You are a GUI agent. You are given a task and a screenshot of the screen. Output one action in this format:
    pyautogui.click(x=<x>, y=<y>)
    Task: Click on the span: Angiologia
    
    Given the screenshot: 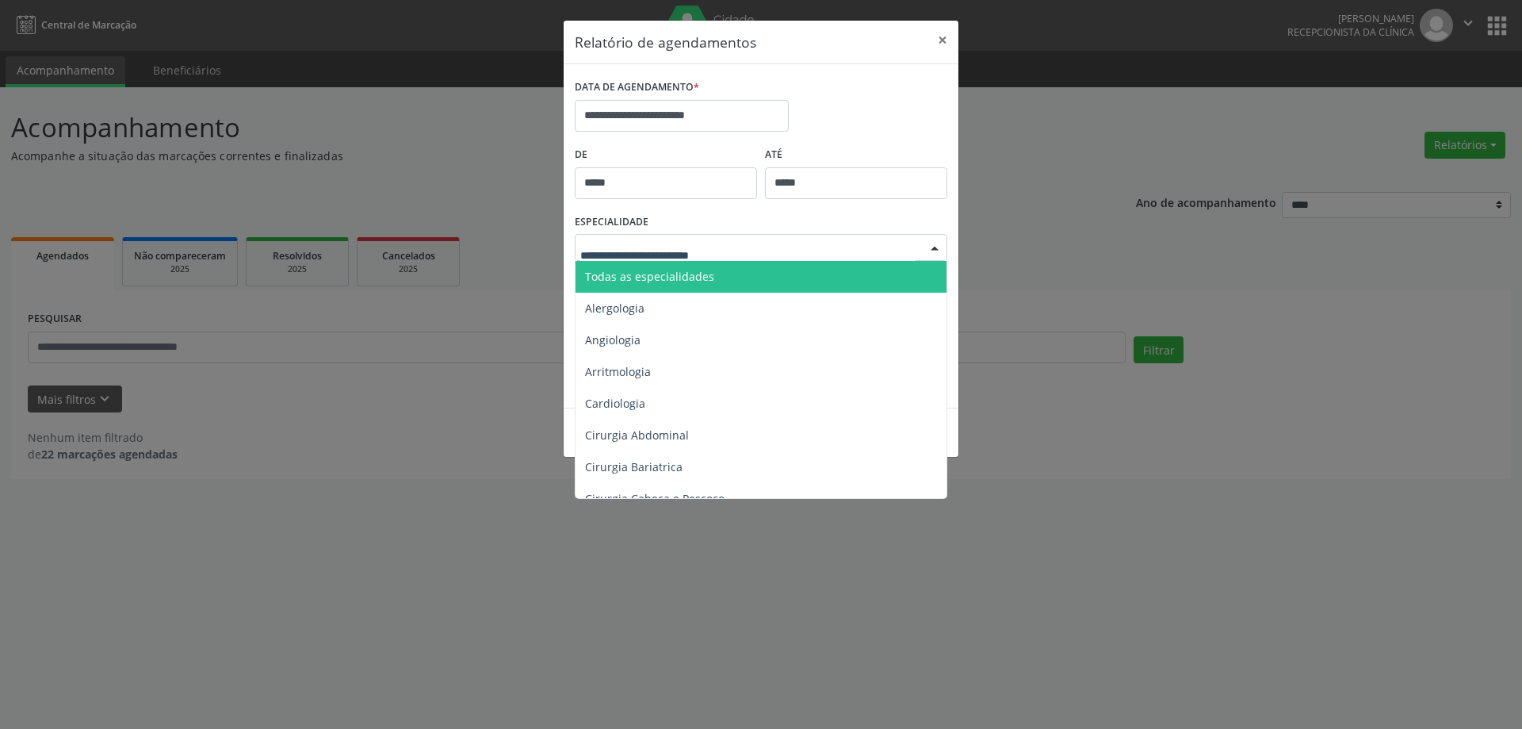 What is the action you would take?
    pyautogui.click(x=613, y=339)
    